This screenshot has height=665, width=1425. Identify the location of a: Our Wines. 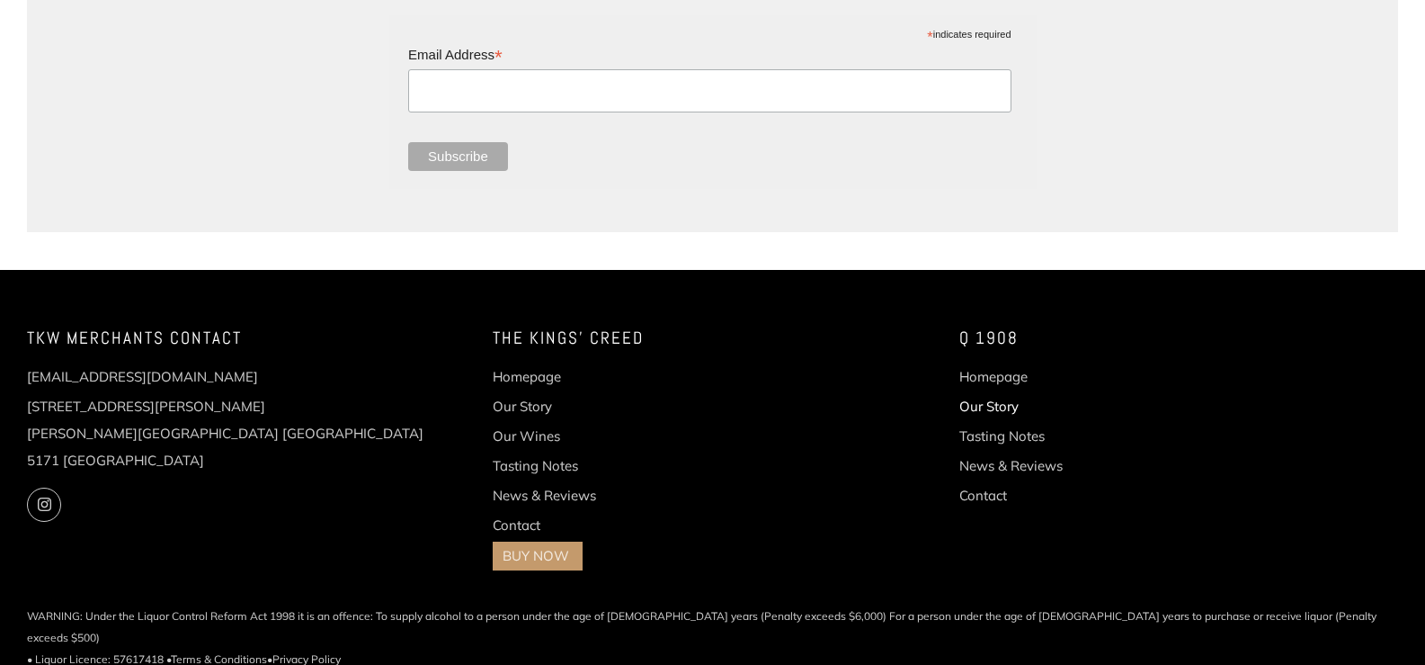
(526, 435).